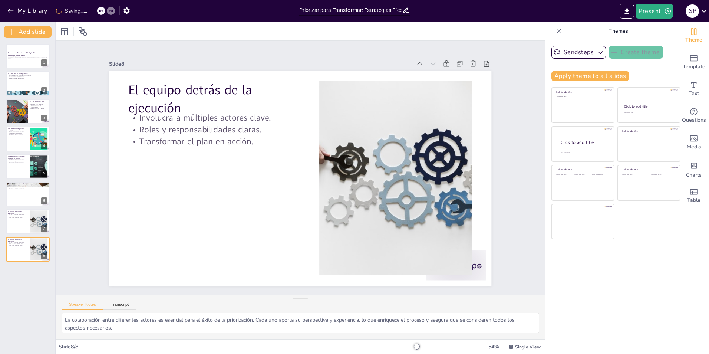 The height and width of the screenshot is (354, 709). Describe the element at coordinates (83, 32) in the screenshot. I see `span: Position` at that location.